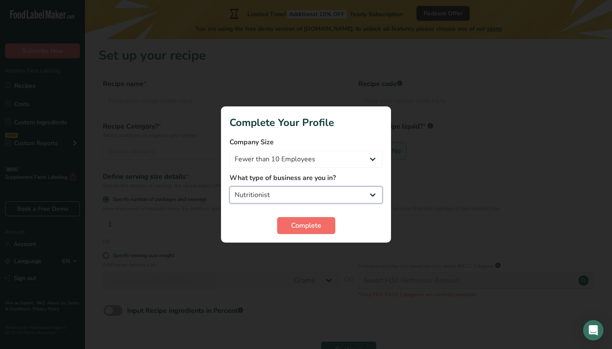 This screenshot has width=612, height=349. I want to click on label: Company Size, so click(306, 142).